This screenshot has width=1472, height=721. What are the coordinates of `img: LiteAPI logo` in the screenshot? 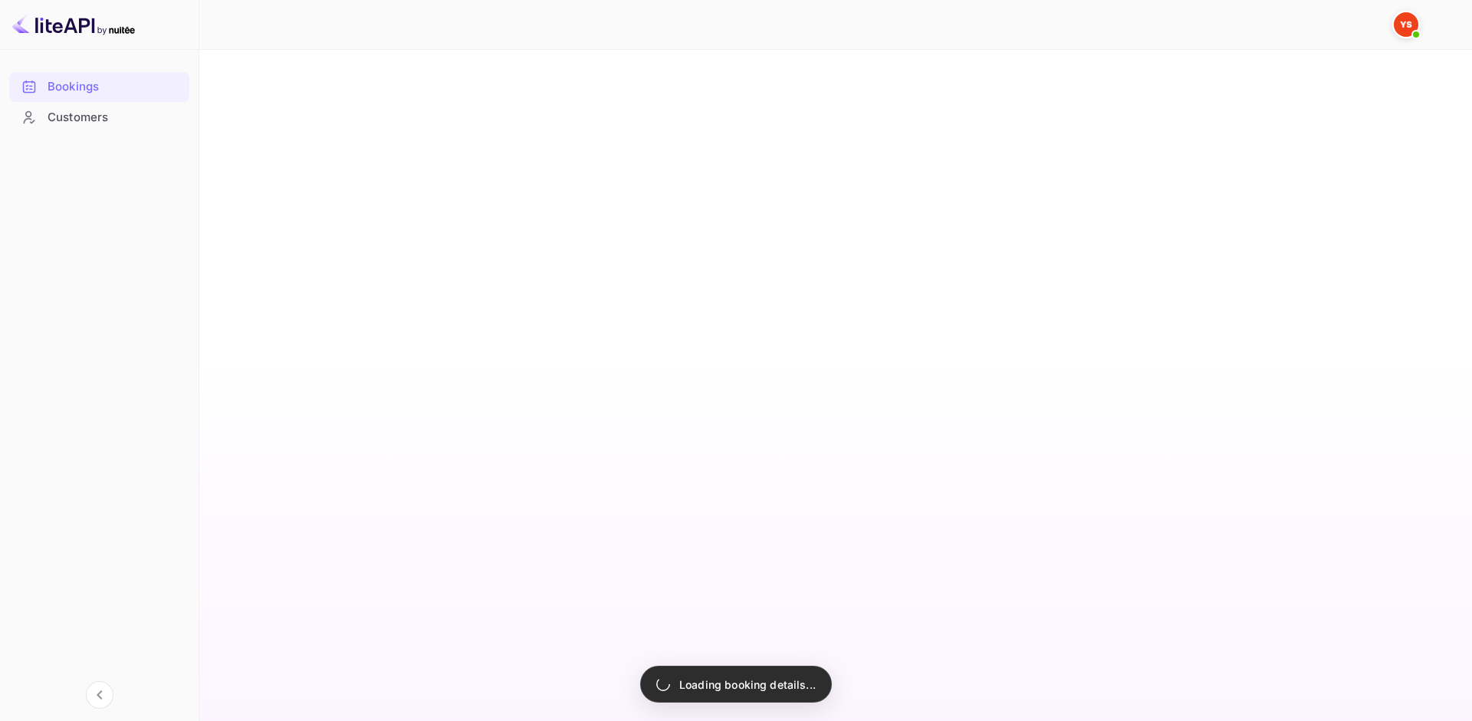 It's located at (74, 25).